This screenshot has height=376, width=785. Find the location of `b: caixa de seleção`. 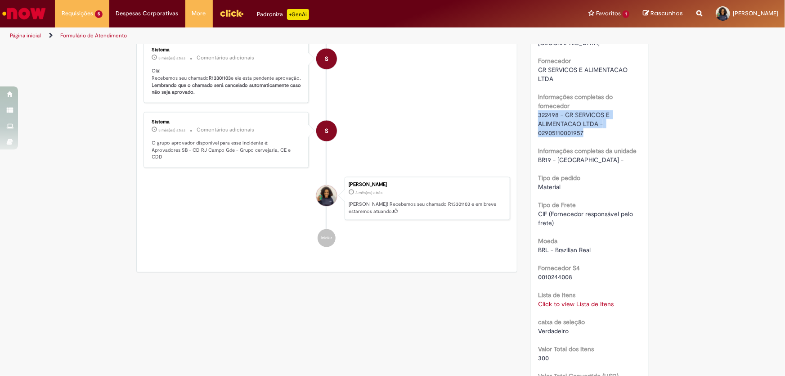

b: caixa de seleção is located at coordinates (562, 322).